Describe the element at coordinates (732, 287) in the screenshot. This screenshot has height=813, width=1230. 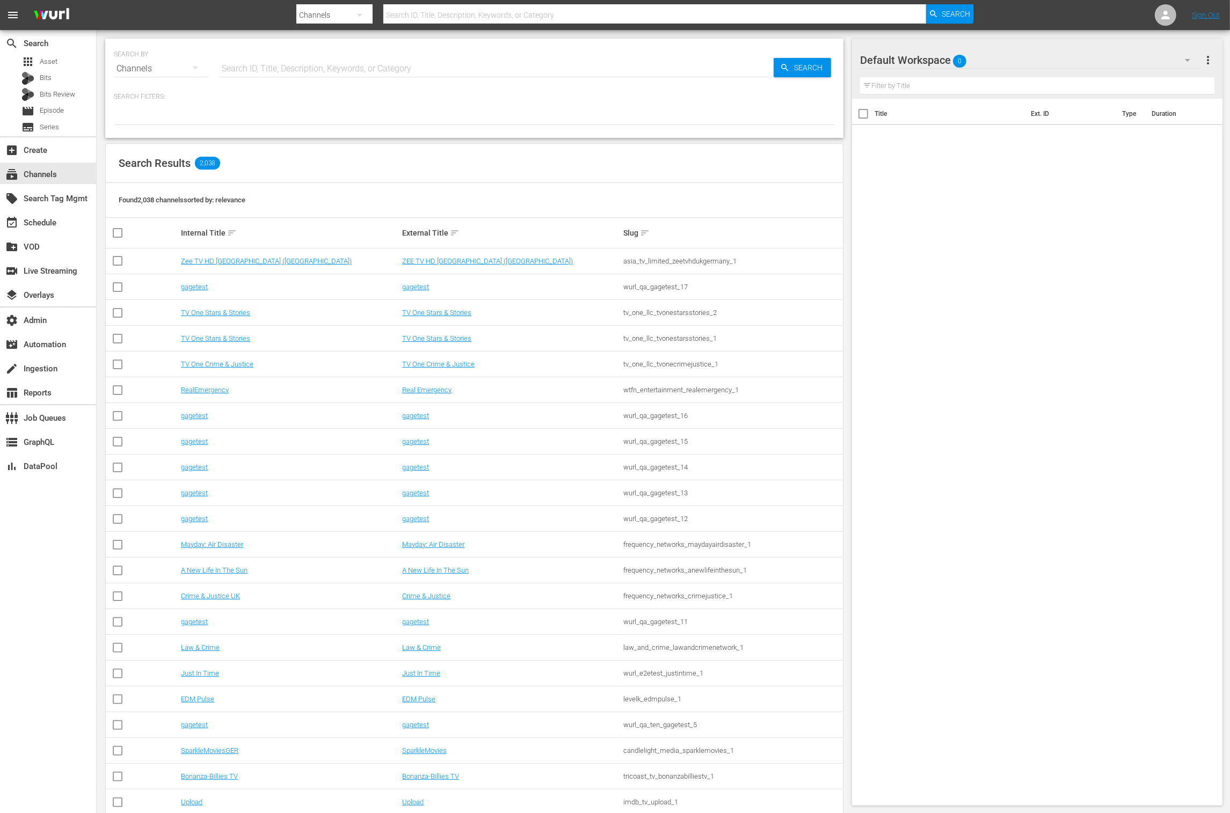
I see `div: wurl_qa_gagetest_17` at that location.